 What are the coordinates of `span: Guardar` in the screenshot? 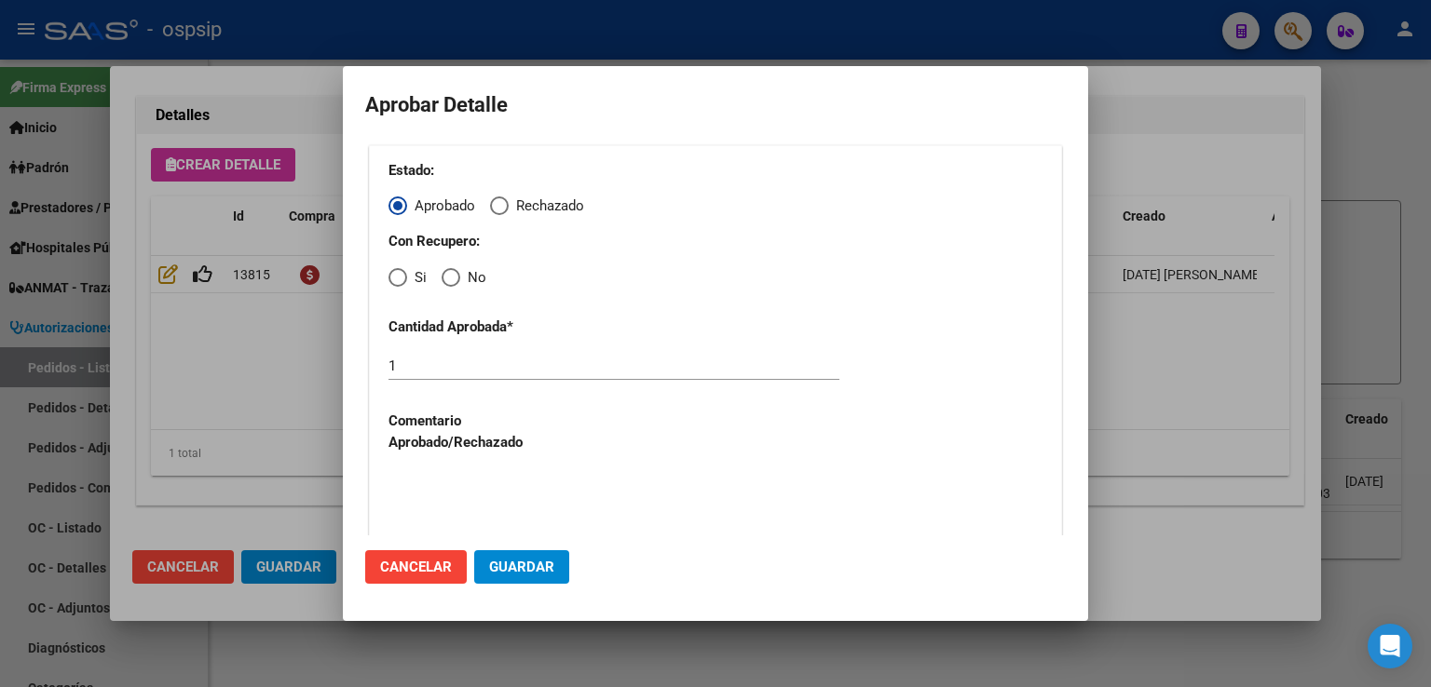 It's located at (522, 567).